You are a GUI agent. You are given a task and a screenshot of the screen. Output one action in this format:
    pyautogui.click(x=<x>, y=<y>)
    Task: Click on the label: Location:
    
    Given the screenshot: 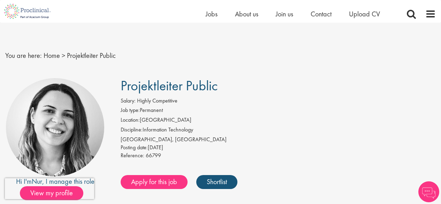 What is the action you would take?
    pyautogui.click(x=130, y=120)
    